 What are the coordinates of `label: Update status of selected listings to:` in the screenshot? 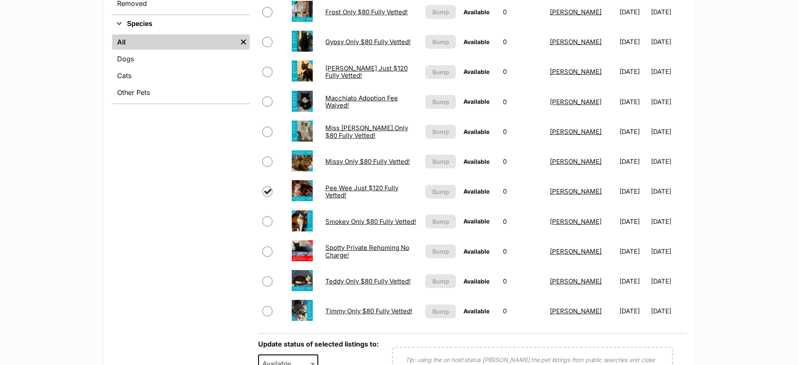 It's located at (318, 344).